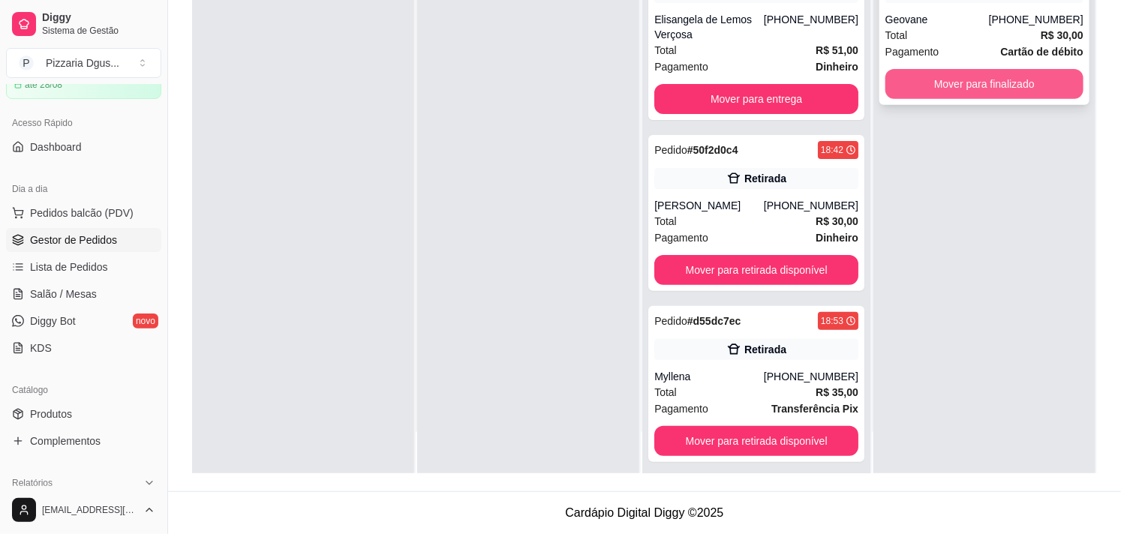 This screenshot has width=1121, height=534. What do you see at coordinates (836, 50) in the screenshot?
I see `strong: R$ 51,00` at bounding box center [836, 50].